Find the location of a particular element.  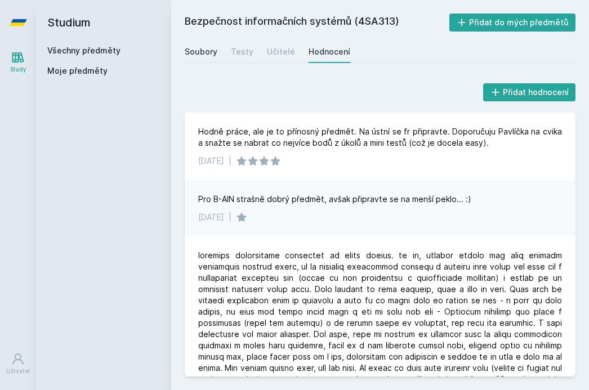

a: Hodnocení is located at coordinates (329, 52).